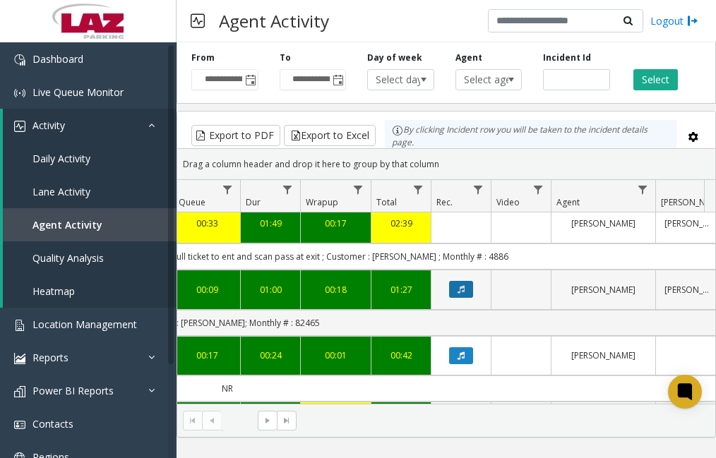 Image resolution: width=716 pixels, height=458 pixels. What do you see at coordinates (538, 189) in the screenshot?
I see `a: Video Filter Menu` at bounding box center [538, 189].